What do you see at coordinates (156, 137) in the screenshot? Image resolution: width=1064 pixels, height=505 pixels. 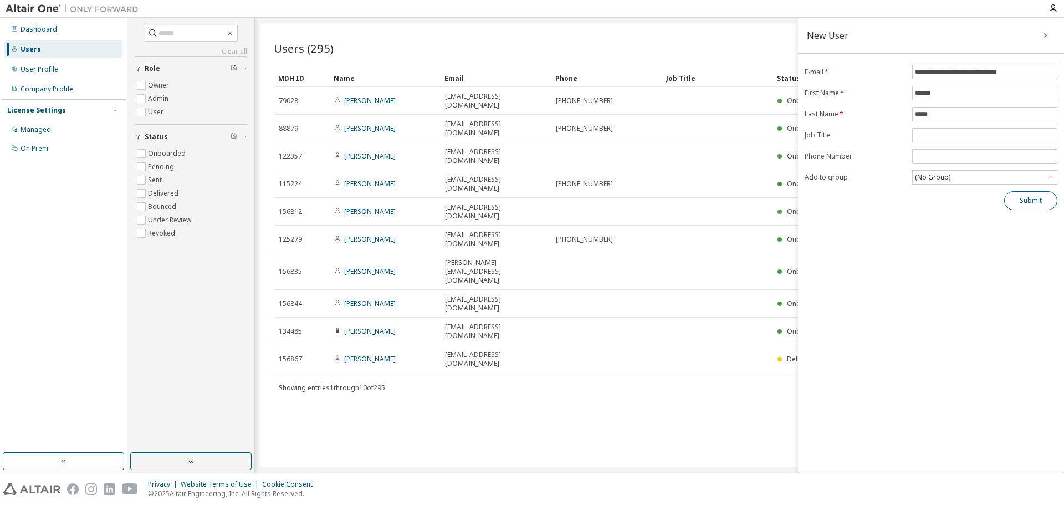 I see `span: Status` at bounding box center [156, 137].